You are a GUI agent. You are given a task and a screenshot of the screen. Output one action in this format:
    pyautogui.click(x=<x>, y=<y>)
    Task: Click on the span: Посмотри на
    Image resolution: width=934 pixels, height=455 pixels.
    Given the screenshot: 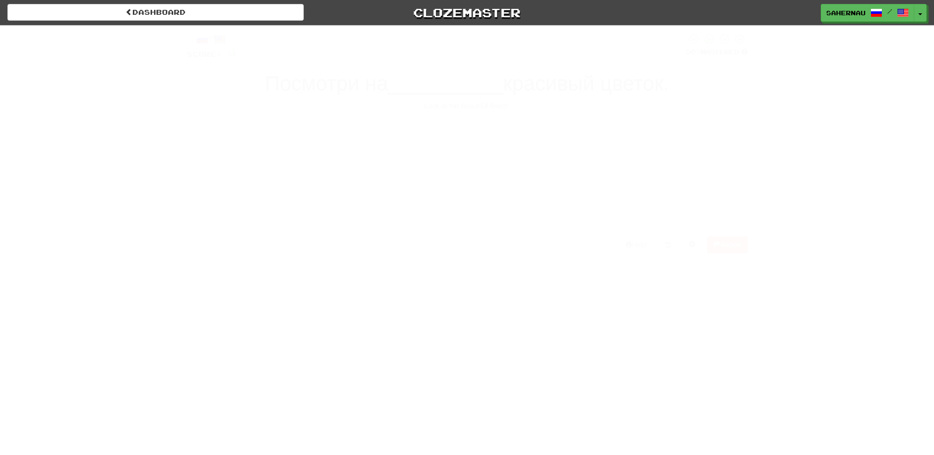 What is the action you would take?
    pyautogui.click(x=326, y=83)
    